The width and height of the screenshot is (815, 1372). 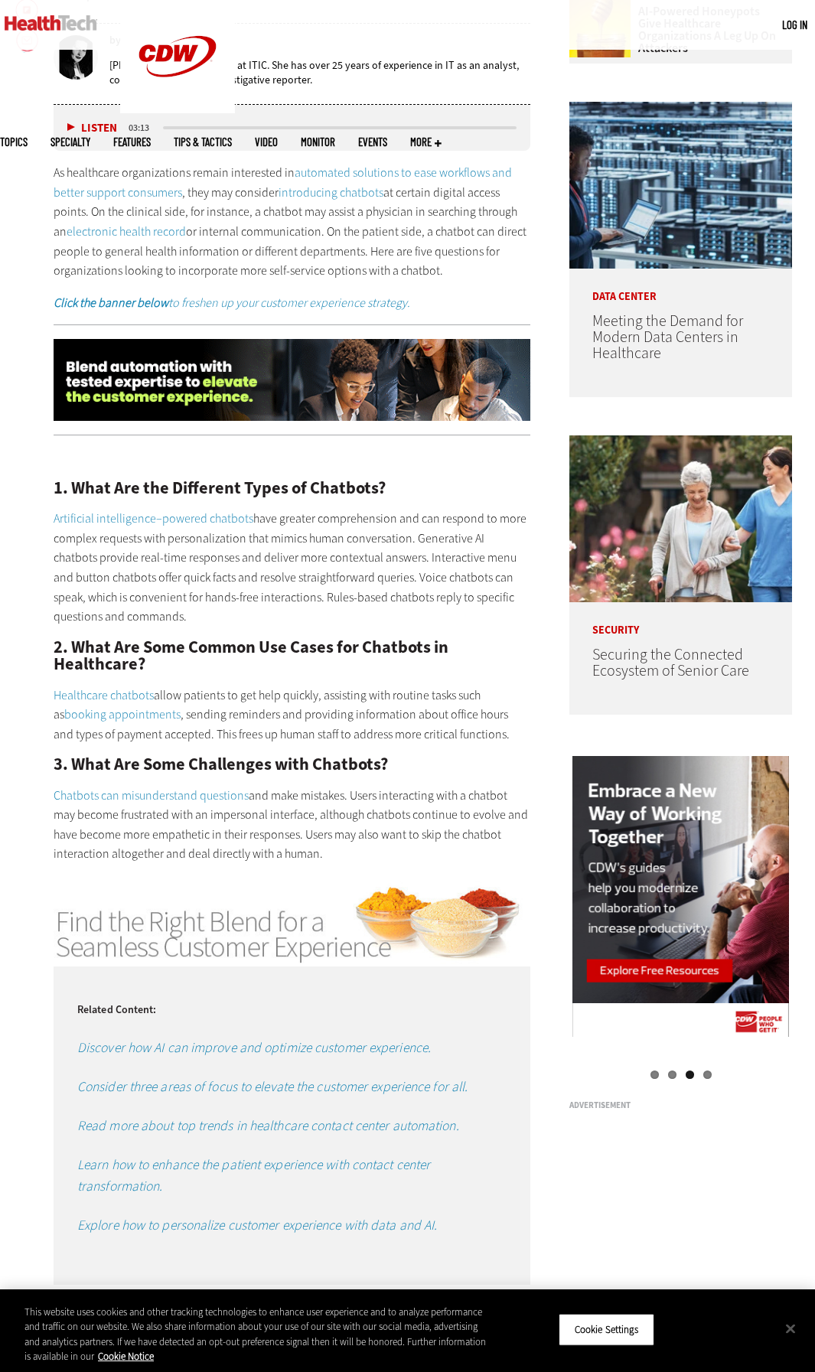 What do you see at coordinates (670, 663) in the screenshot?
I see `span: Securing the Connected Ecosystem of Senior Care` at bounding box center [670, 663].